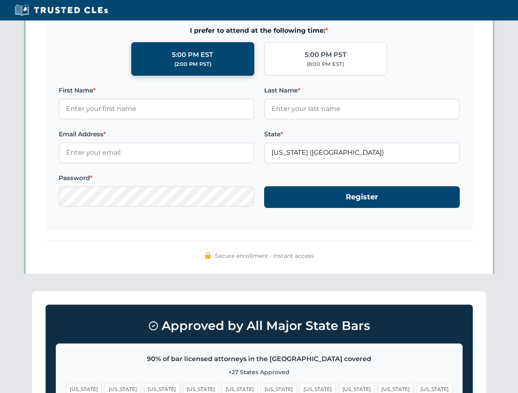 This screenshot has height=393, width=518. Describe the element at coordinates (193, 64) in the screenshot. I see `div: (2:00 PM PST)` at that location.